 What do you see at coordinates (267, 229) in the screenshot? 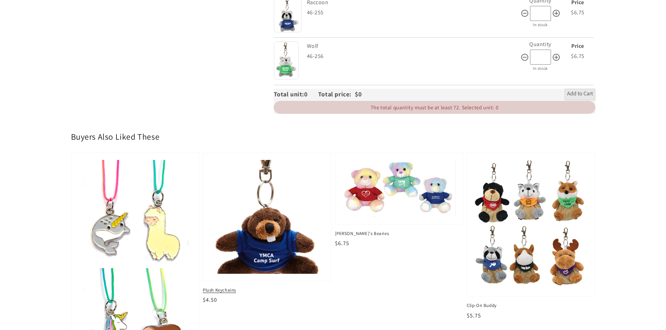
I see `a: Plush KeychainsPlush Keychains Plush Keychains $4.50` at bounding box center [267, 229].